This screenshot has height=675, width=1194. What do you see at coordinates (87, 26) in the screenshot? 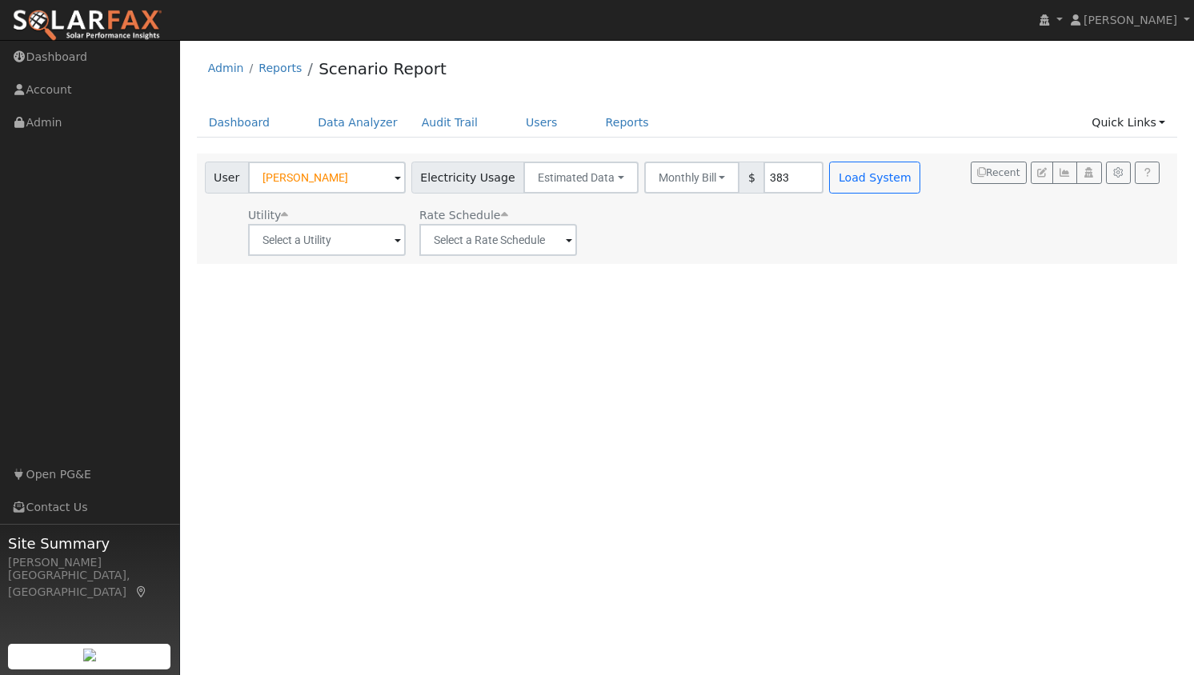
I see `img: SolarFax` at bounding box center [87, 26].